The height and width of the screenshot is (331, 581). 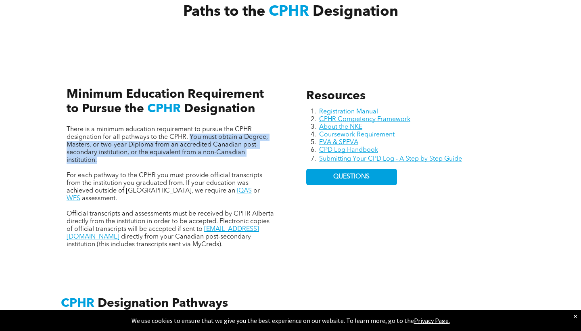 I want to click on span: assessment., so click(x=99, y=198).